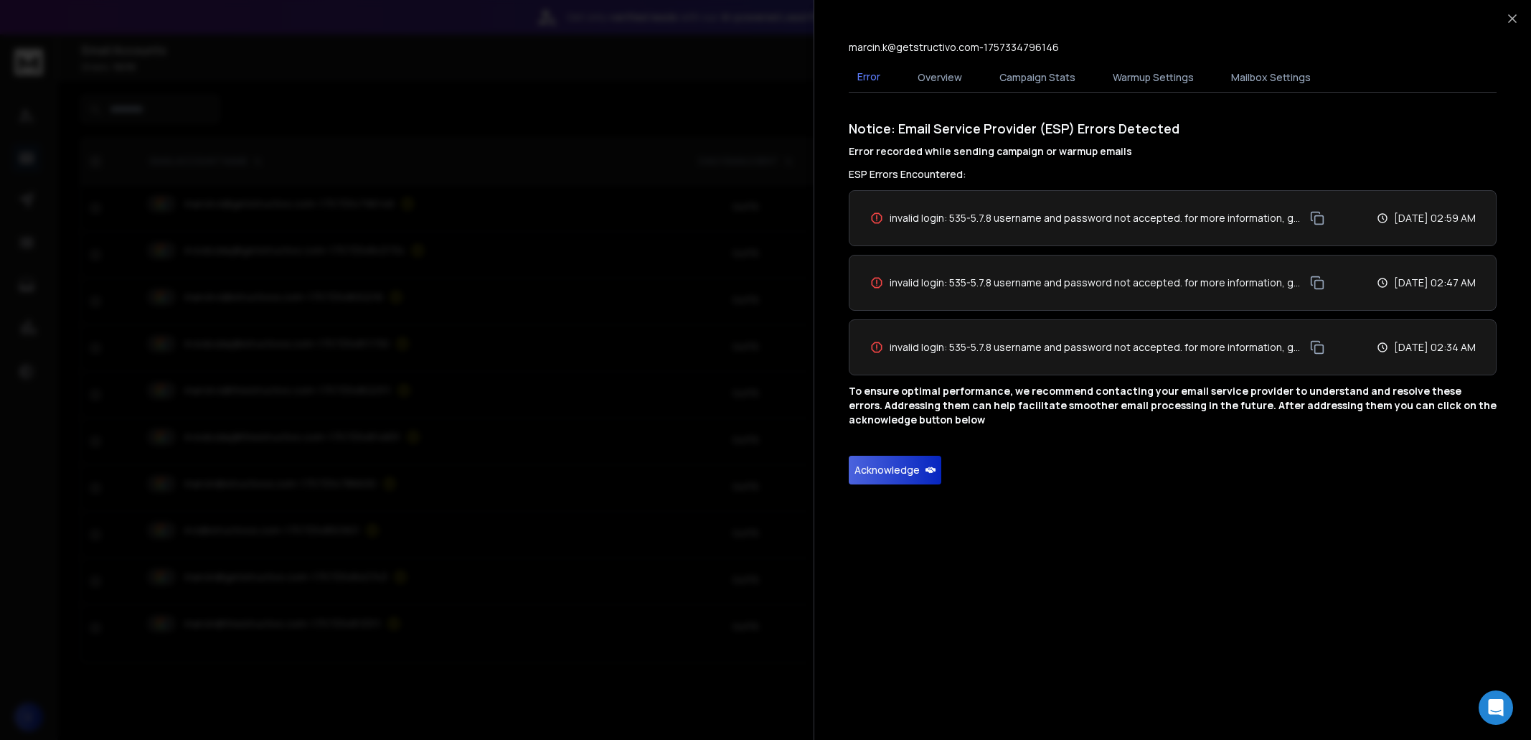 Image resolution: width=1531 pixels, height=740 pixels. Describe the element at coordinates (1496, 707) in the screenshot. I see `div: Open Intercom Messenger` at that location.